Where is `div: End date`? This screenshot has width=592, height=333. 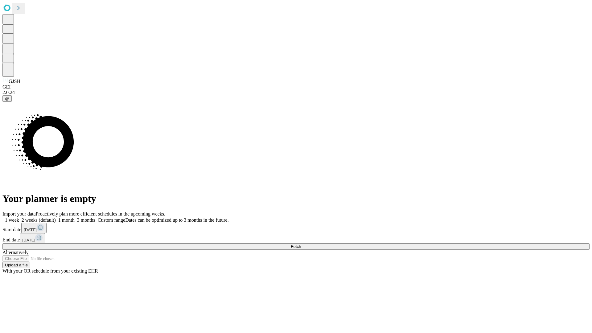 div: End date is located at coordinates (296, 238).